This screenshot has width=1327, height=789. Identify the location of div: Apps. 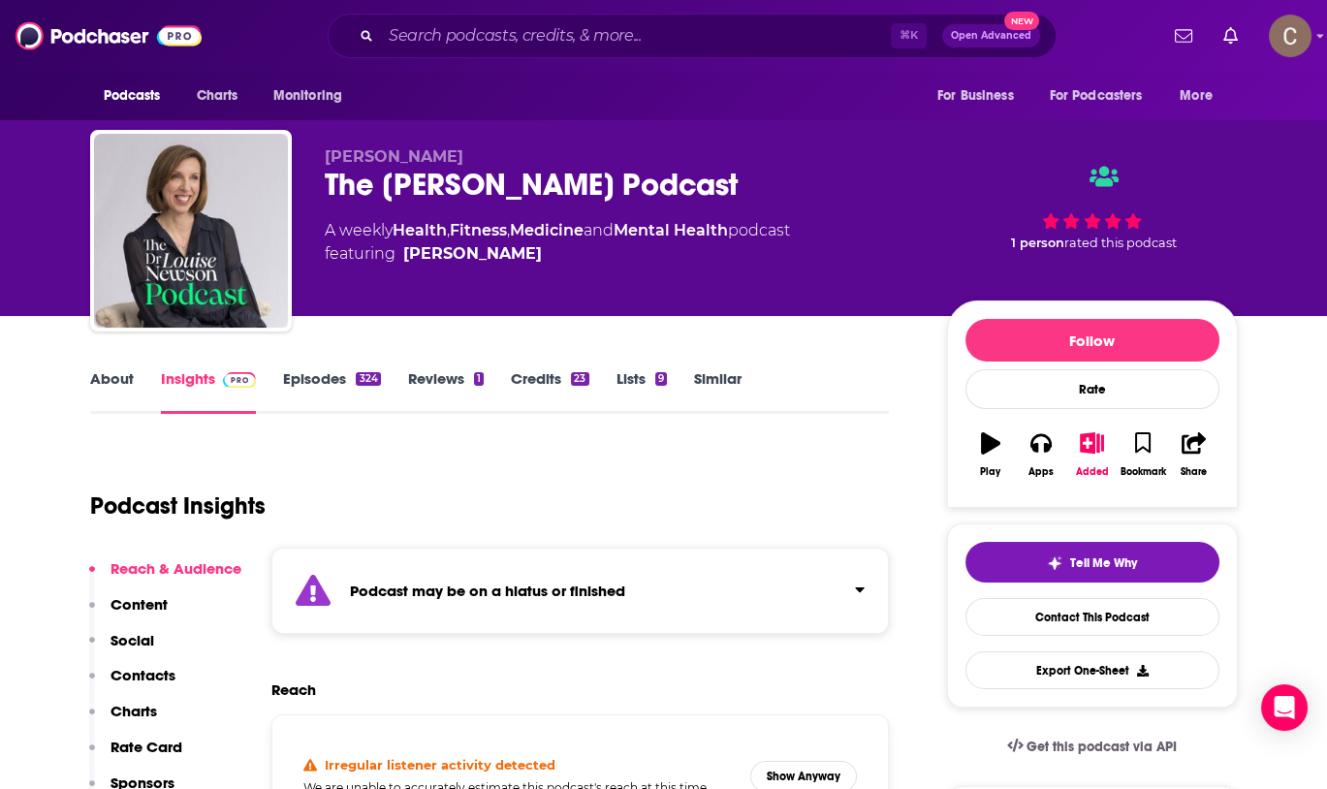
(1041, 472).